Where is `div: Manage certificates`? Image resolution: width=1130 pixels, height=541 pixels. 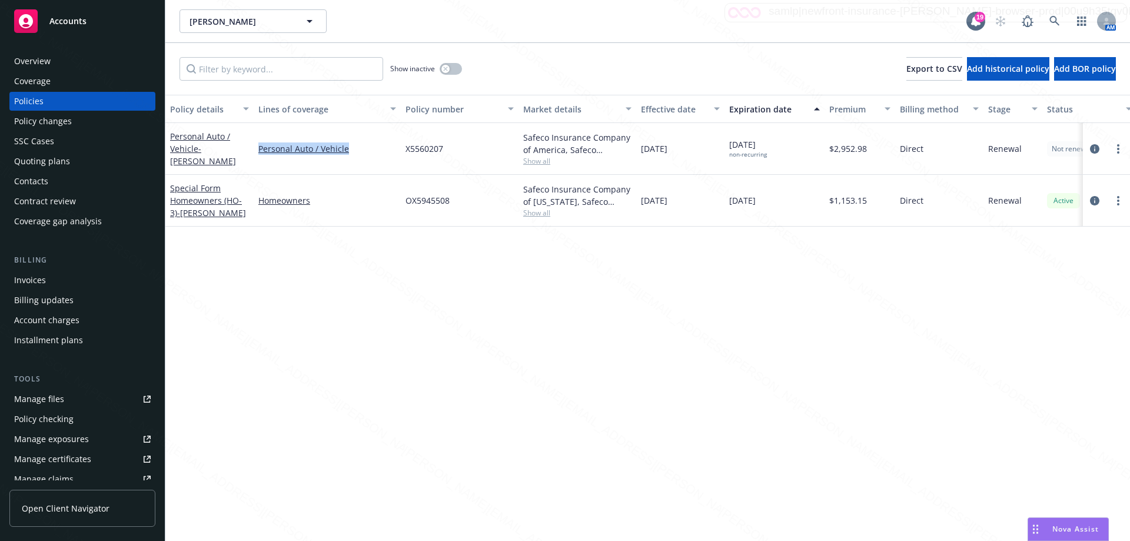 div: Manage certificates is located at coordinates (52, 459).